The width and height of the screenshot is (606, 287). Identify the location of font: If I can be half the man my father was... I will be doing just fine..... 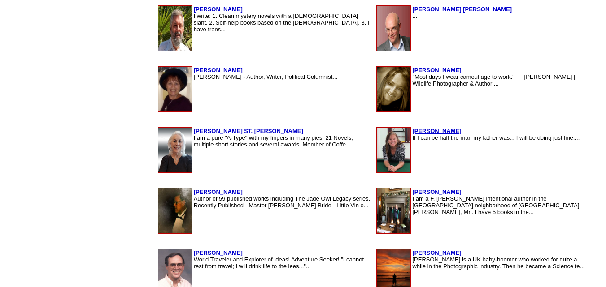
(495, 138).